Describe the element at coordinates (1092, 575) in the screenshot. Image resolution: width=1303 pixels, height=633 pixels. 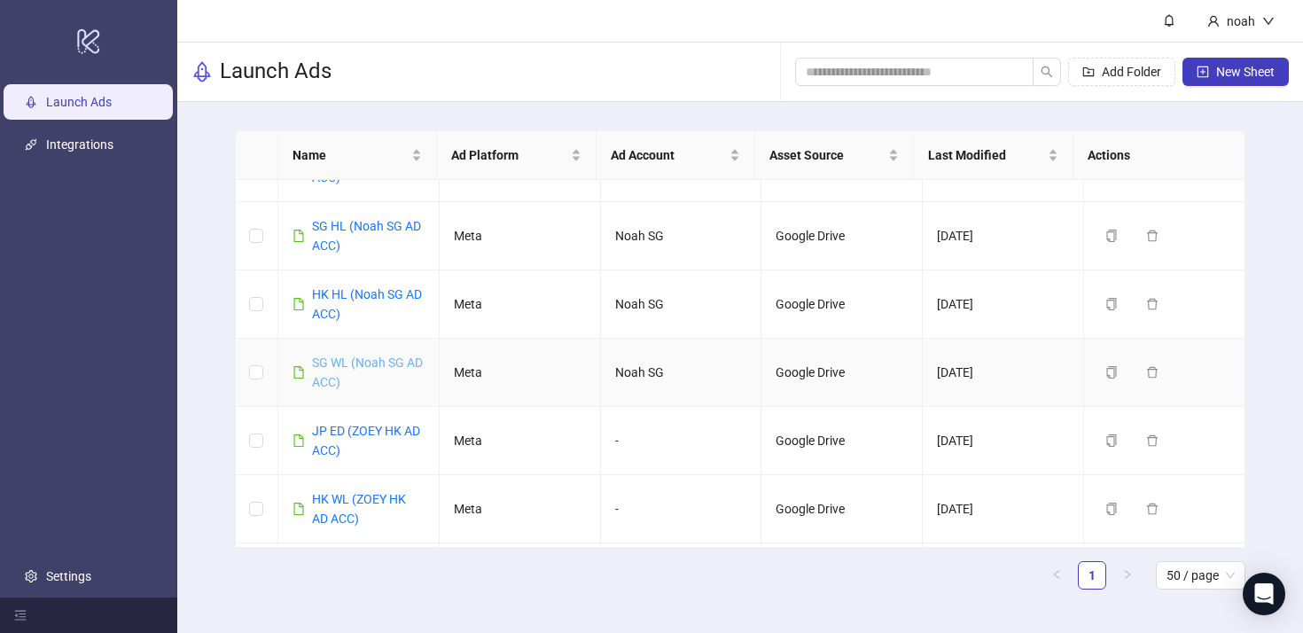
I see `li: 1` at that location.